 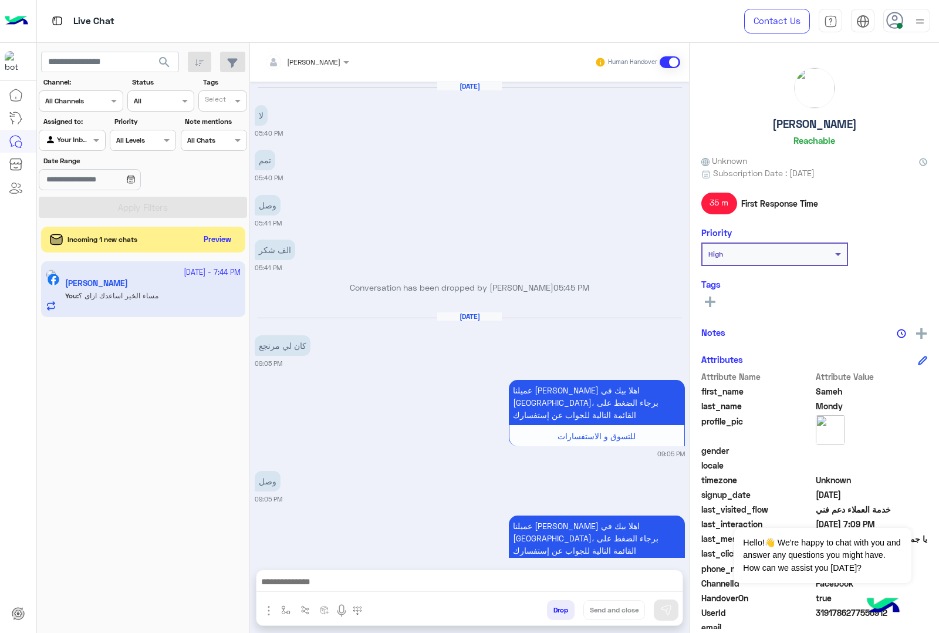 I want to click on h6: Tags, so click(x=814, y=284).